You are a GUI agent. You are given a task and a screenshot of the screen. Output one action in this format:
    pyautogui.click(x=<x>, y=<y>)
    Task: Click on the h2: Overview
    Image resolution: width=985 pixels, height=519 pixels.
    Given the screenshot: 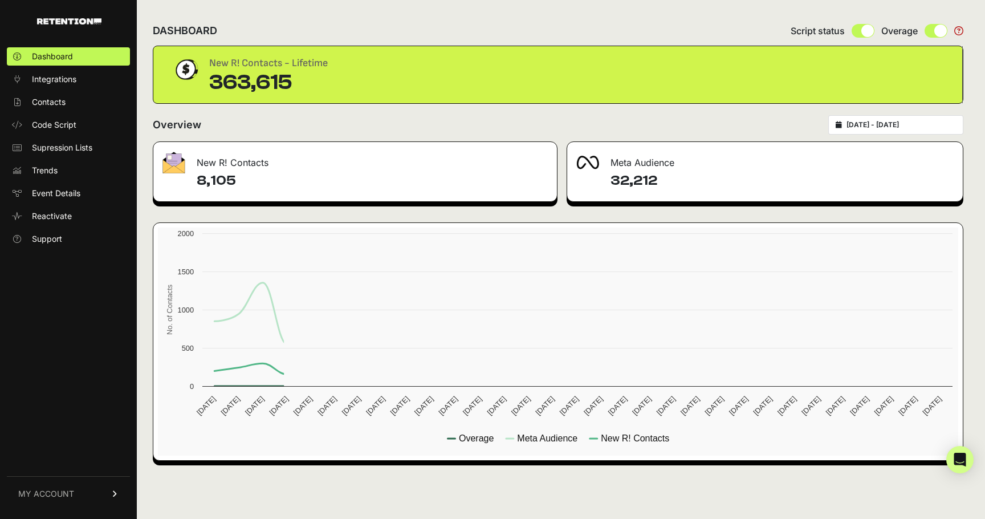 What is the action you would take?
    pyautogui.click(x=177, y=125)
    